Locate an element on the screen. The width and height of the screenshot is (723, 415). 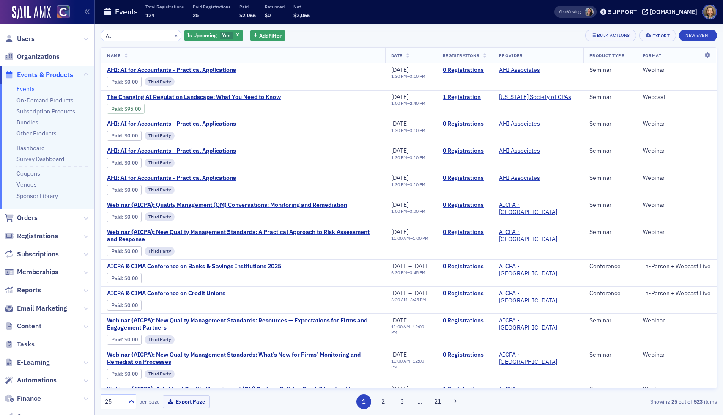
a: Webinar (AICPA): Ask About Quality Management (QM) Series - Policies Ready? Leadership Responsibi... is located at coordinates (243, 392).